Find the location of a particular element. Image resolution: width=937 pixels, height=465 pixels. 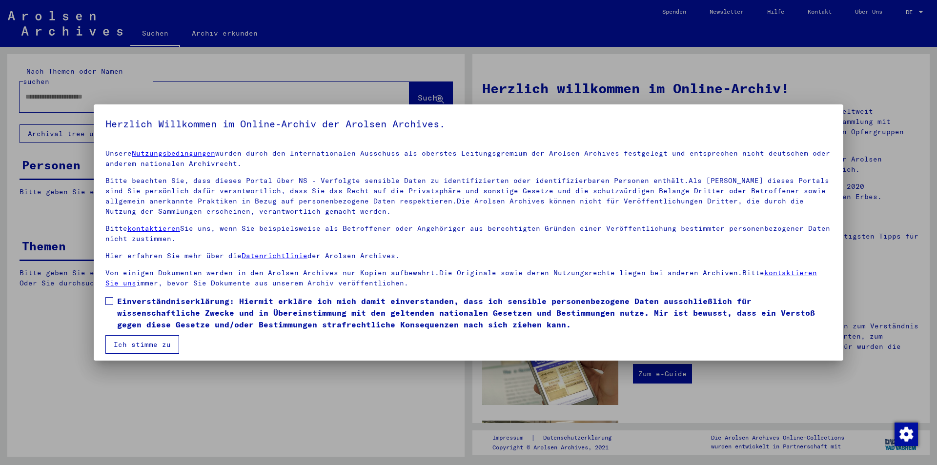

p: Unsere wurden durch den Internationalen Ausschuss als oberstes Leitungsgremium der Arolsen Archiv... is located at coordinates (468, 159).